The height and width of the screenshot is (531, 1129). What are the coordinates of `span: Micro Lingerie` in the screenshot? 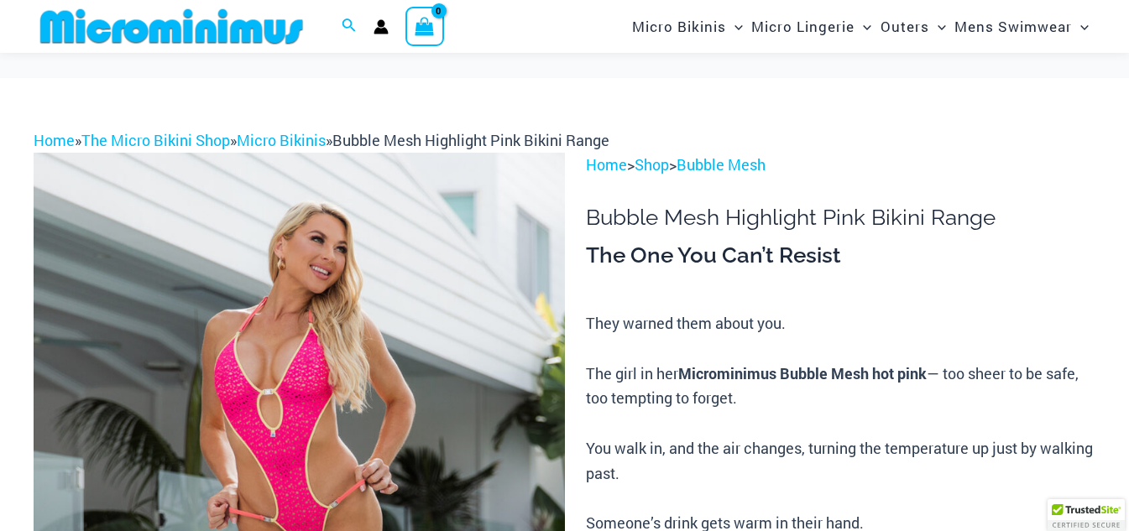 It's located at (802, 26).